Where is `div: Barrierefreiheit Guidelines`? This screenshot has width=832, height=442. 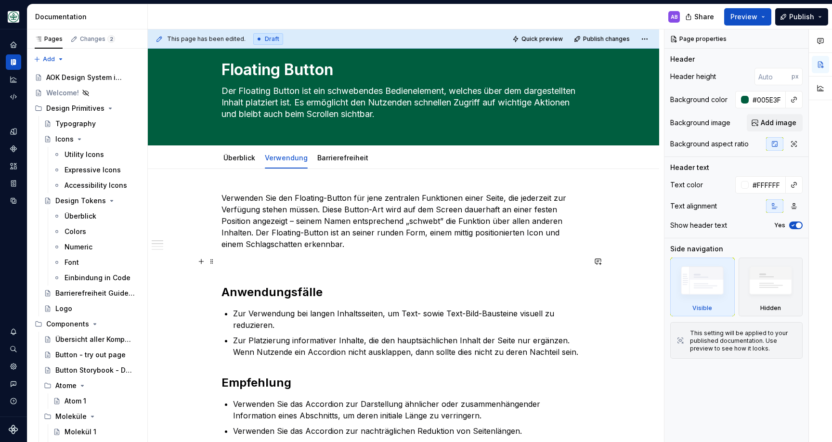
div: Barrierefreiheit Guidelines is located at coordinates (95, 293).